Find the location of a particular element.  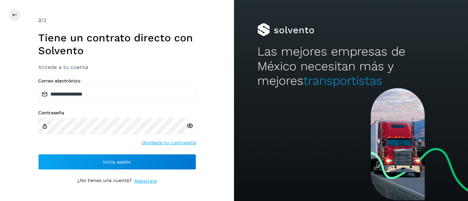

label: Correo electrónico is located at coordinates (117, 81).